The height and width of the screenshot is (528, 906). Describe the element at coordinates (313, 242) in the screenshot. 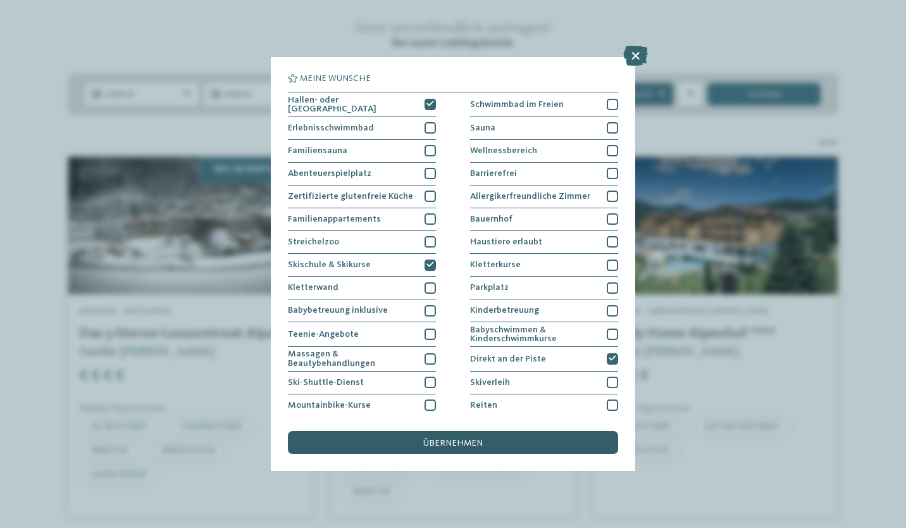

I see `span: Streichelzoo` at that location.